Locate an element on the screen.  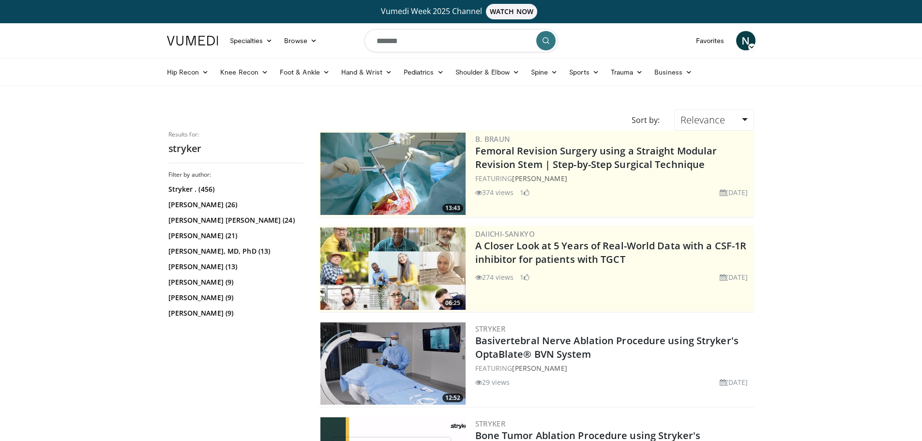
a: Sports is located at coordinates (584, 72).